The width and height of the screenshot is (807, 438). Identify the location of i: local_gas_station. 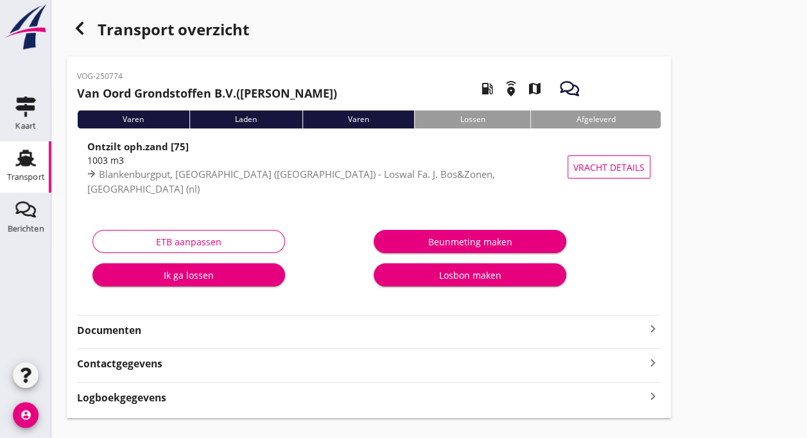
(488, 89).